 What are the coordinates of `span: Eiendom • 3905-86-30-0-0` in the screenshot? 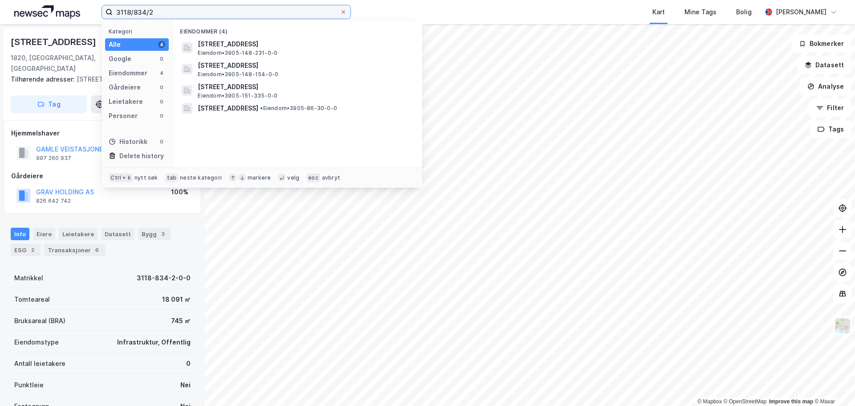 It's located at (298, 108).